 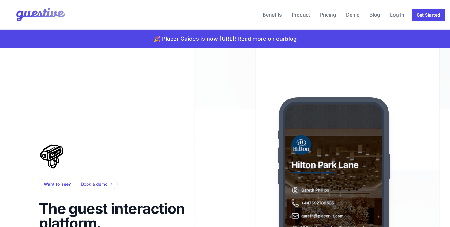 What do you see at coordinates (328, 15) in the screenshot?
I see `a: Pricing` at bounding box center [328, 15].